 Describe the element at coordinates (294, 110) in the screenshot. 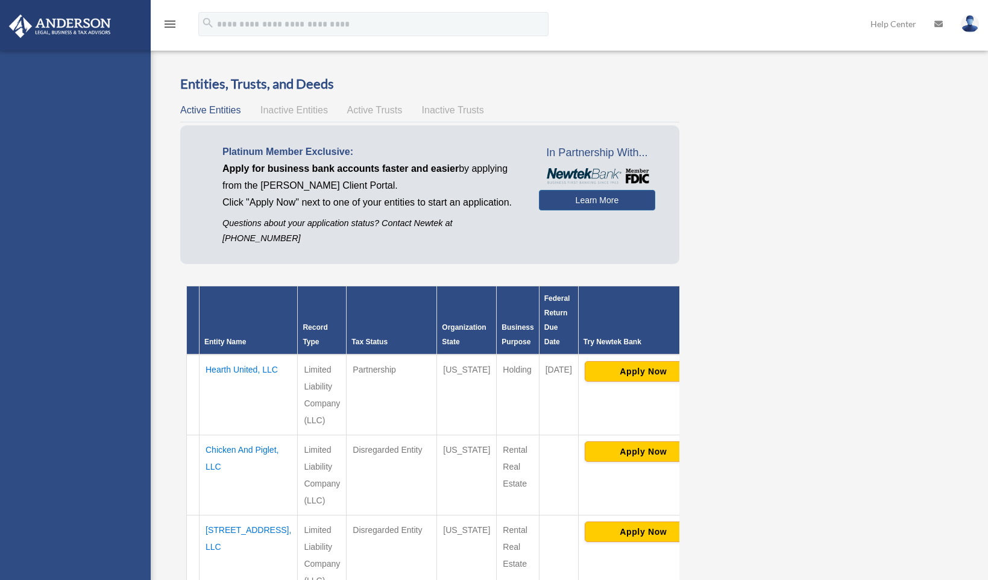

I see `span: Inactive Entities` at that location.